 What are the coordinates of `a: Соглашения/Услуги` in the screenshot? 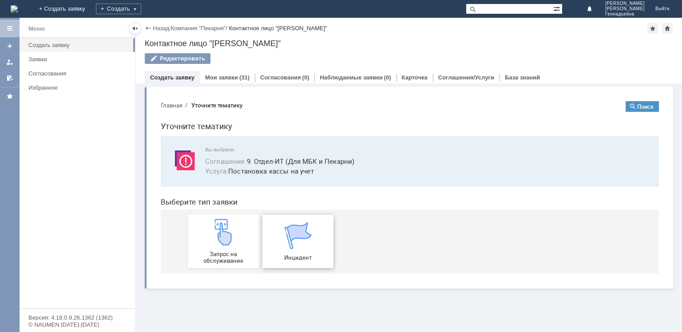 It's located at (466, 77).